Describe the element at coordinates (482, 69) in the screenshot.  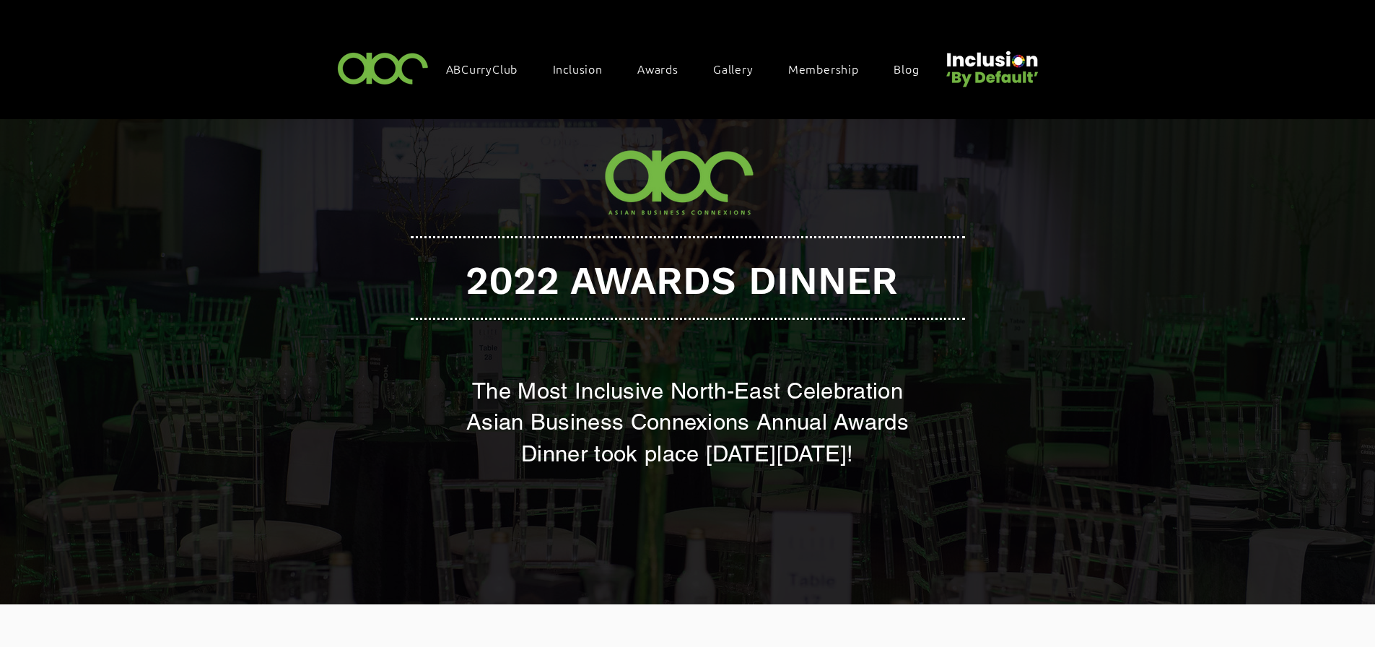
I see `span: ABCurryClub` at that location.